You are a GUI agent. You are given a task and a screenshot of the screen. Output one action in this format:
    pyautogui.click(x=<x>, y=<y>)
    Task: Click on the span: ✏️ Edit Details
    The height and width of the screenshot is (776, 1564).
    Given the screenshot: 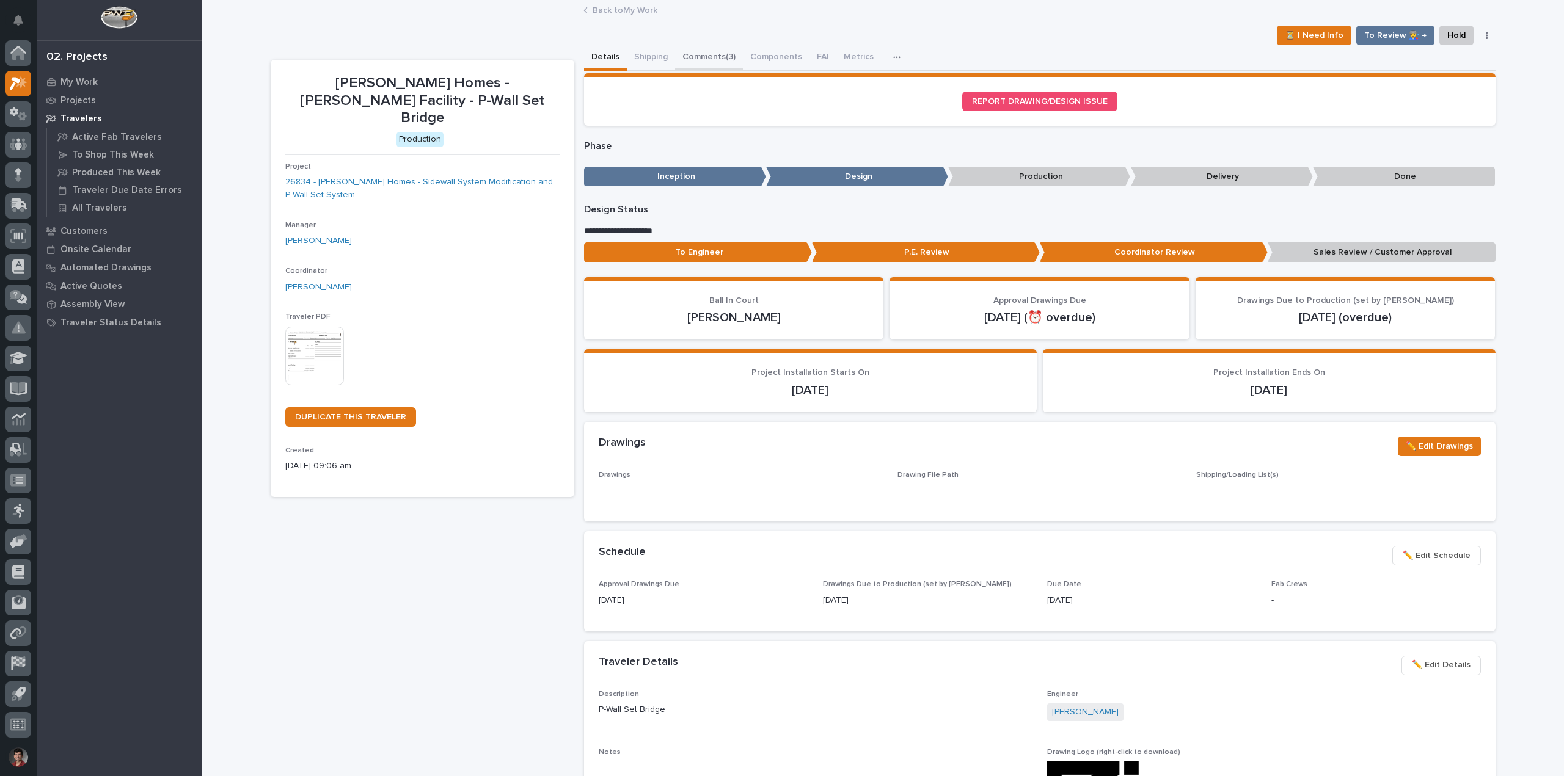 What is the action you would take?
    pyautogui.click(x=1441, y=665)
    